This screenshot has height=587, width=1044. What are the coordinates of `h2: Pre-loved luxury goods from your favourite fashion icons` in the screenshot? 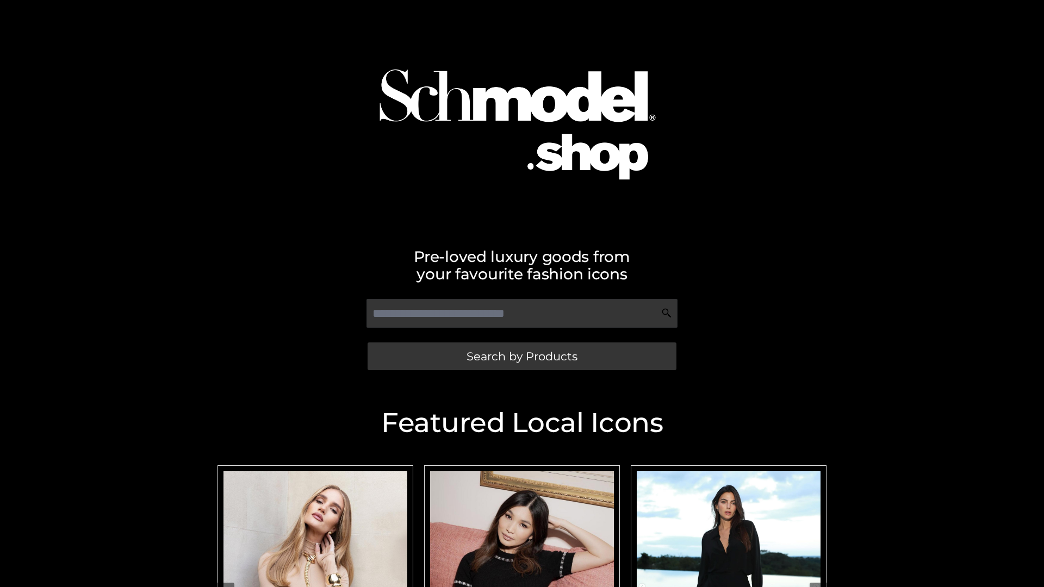 It's located at (522, 265).